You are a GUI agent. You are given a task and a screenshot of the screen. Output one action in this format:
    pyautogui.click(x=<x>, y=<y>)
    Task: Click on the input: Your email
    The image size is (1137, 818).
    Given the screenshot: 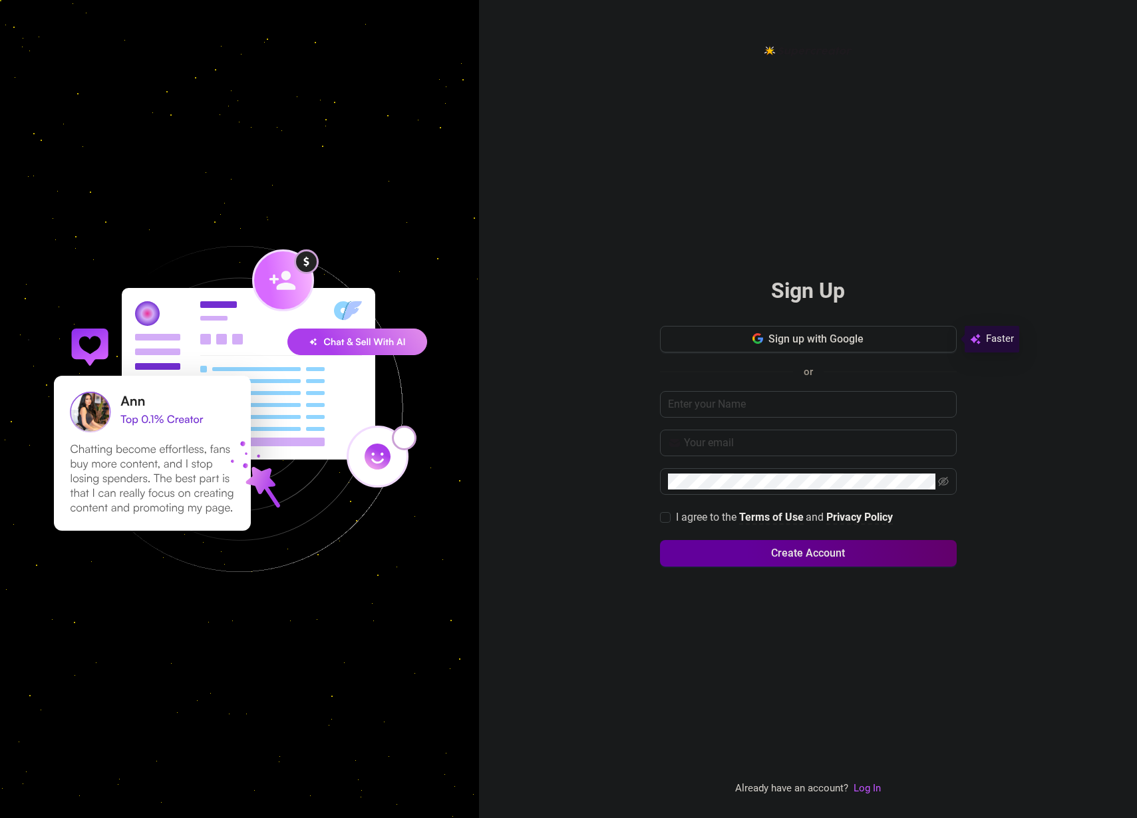 What is the action you would take?
    pyautogui.click(x=816, y=443)
    